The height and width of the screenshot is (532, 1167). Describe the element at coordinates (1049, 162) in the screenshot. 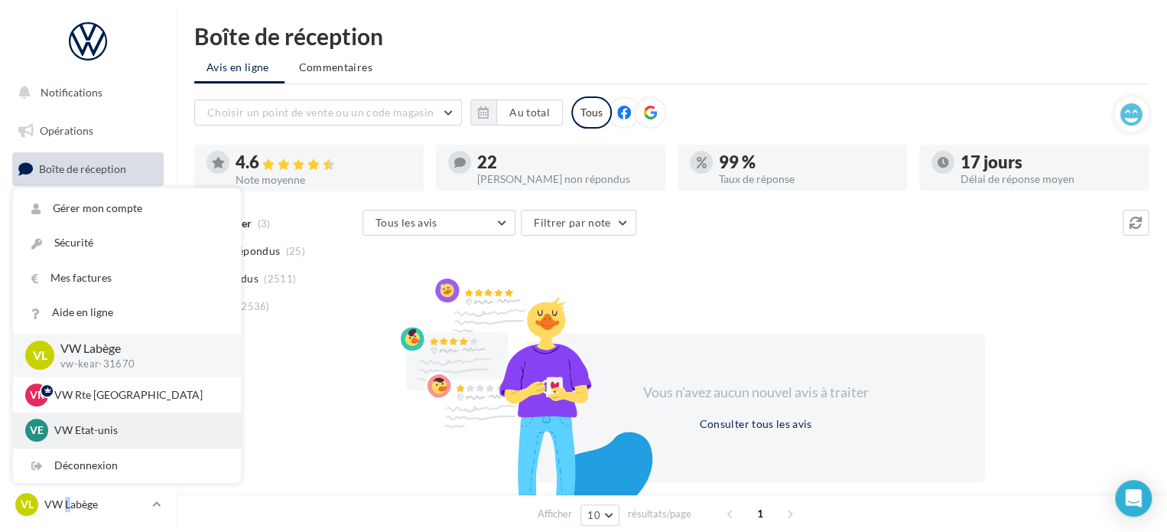

I see `div: 17 jours` at that location.